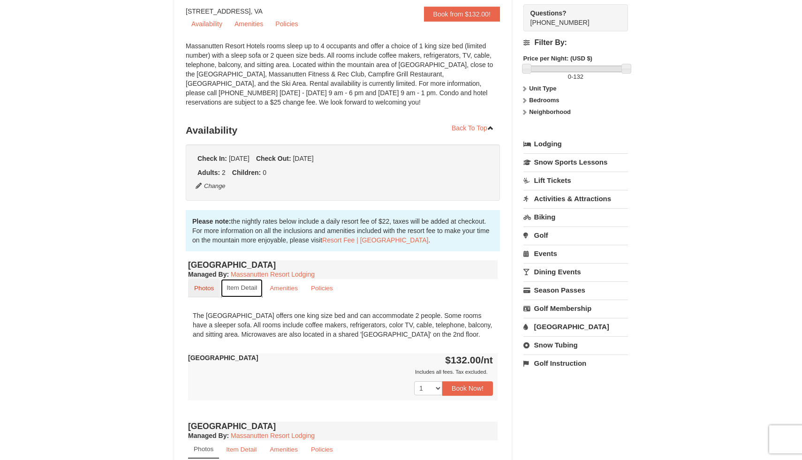  I want to click on strong: $132.00, so click(469, 360).